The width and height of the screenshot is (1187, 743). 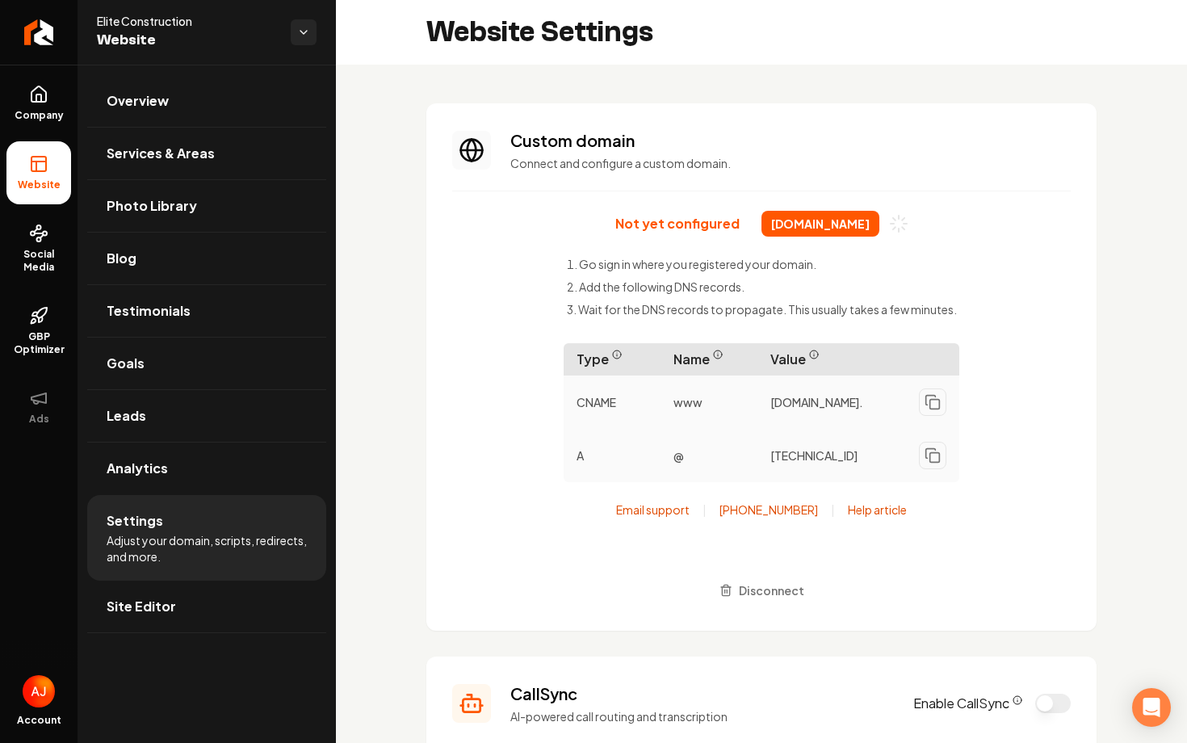 I want to click on a: Photo Library, so click(x=207, y=206).